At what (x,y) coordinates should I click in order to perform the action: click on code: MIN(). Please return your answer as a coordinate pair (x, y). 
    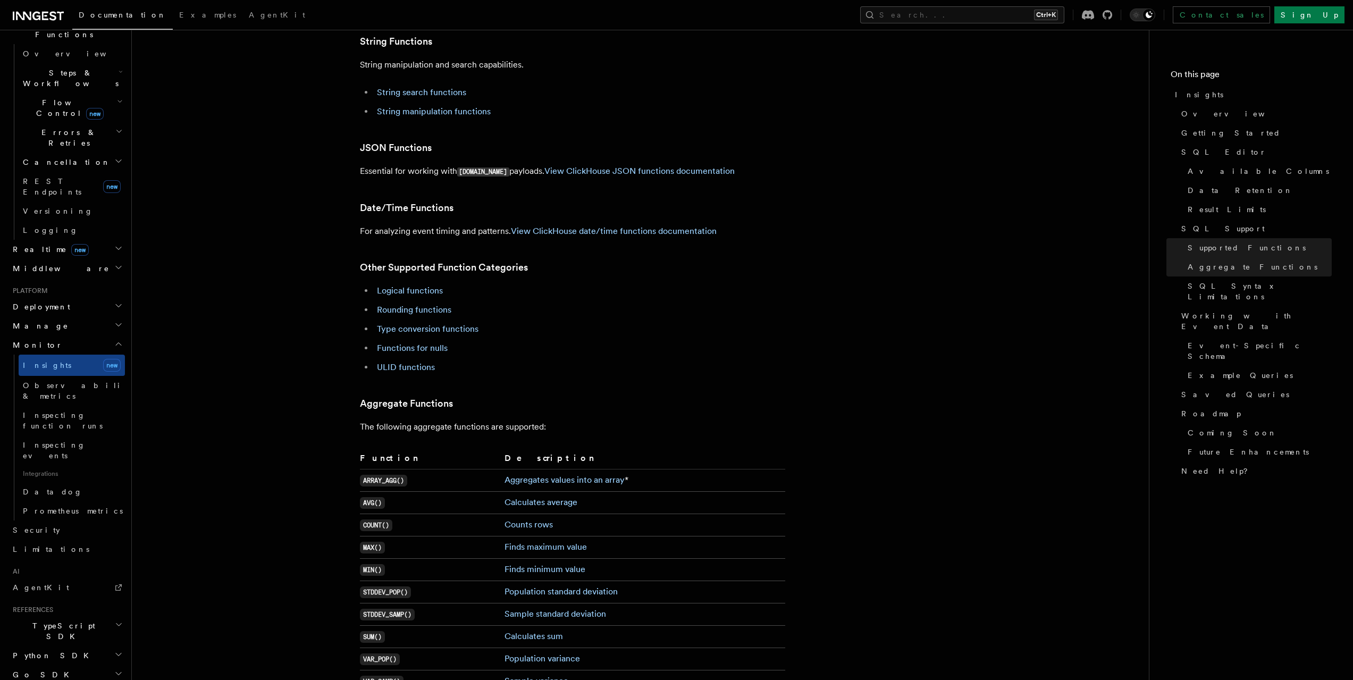
    Looking at the image, I should click on (372, 570).